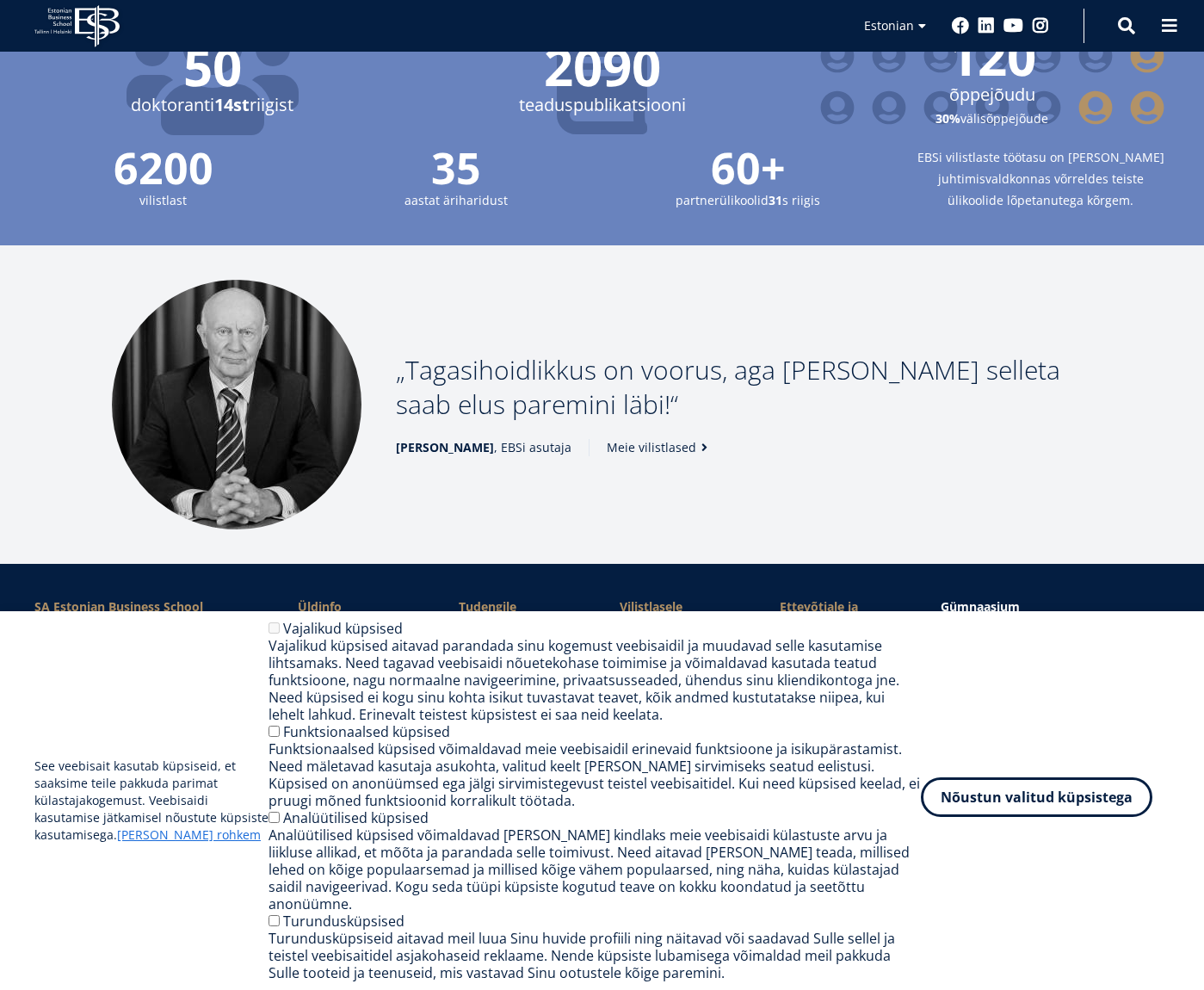 This screenshot has height=990, width=1204. I want to click on strong: 30%, so click(948, 118).